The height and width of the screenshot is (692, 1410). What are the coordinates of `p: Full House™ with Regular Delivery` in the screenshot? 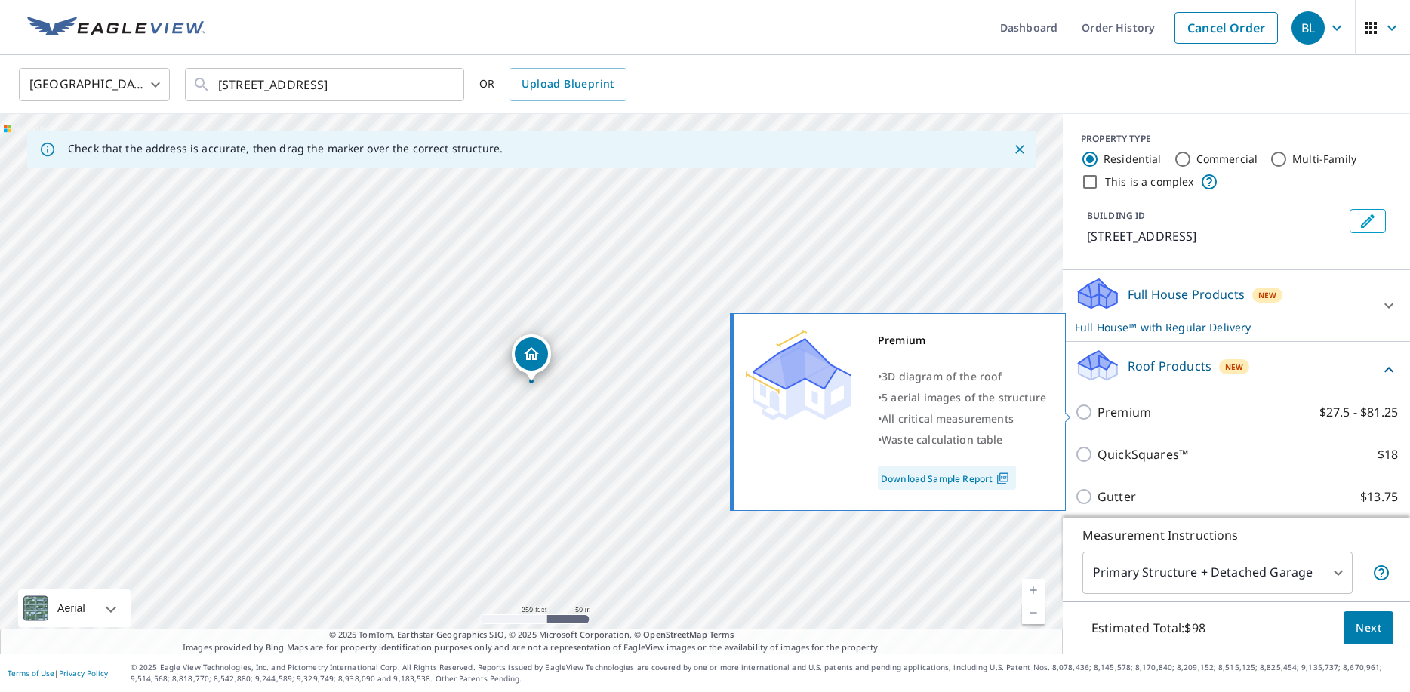 It's located at (1223, 327).